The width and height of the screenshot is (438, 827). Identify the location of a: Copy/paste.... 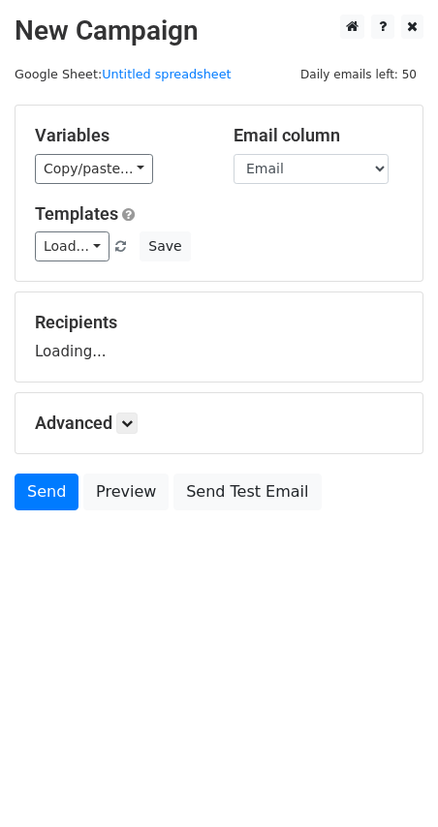
(94, 168).